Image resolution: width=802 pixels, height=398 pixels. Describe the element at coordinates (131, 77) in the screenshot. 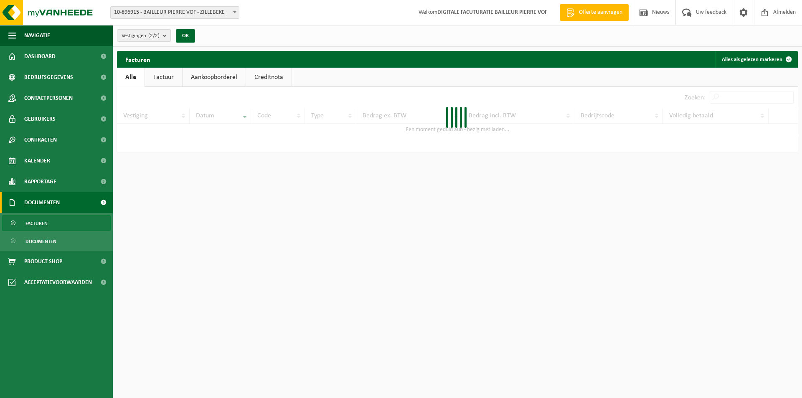

I see `a: Alle` at that location.